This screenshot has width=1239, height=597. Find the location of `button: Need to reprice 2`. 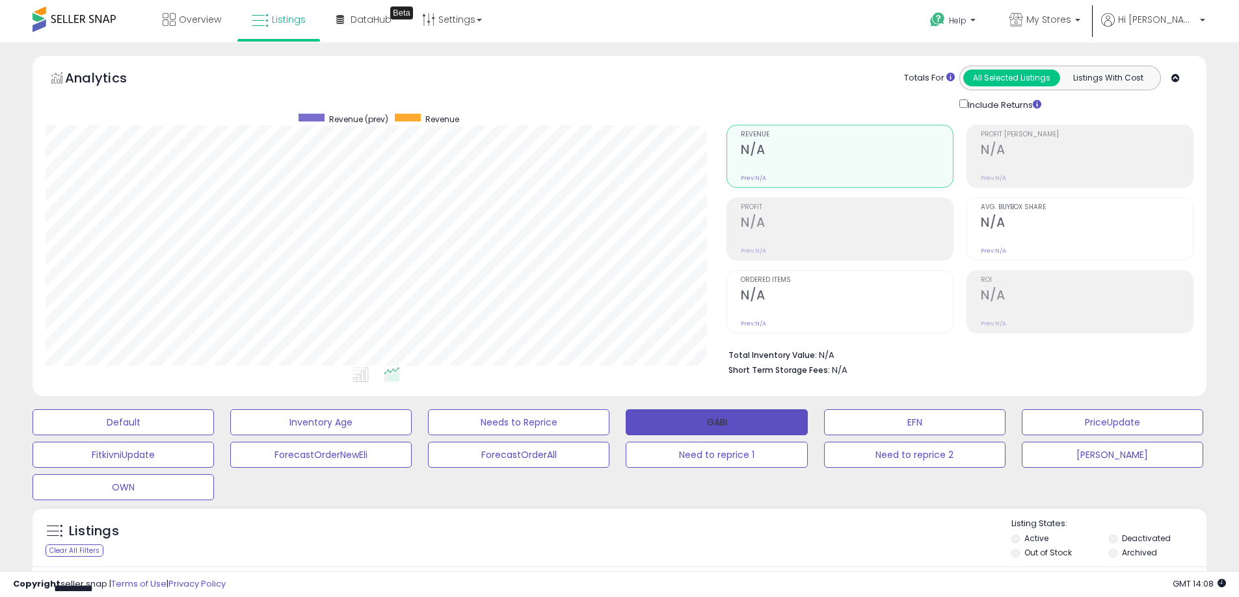

button: Need to reprice 2 is located at coordinates (914, 455).